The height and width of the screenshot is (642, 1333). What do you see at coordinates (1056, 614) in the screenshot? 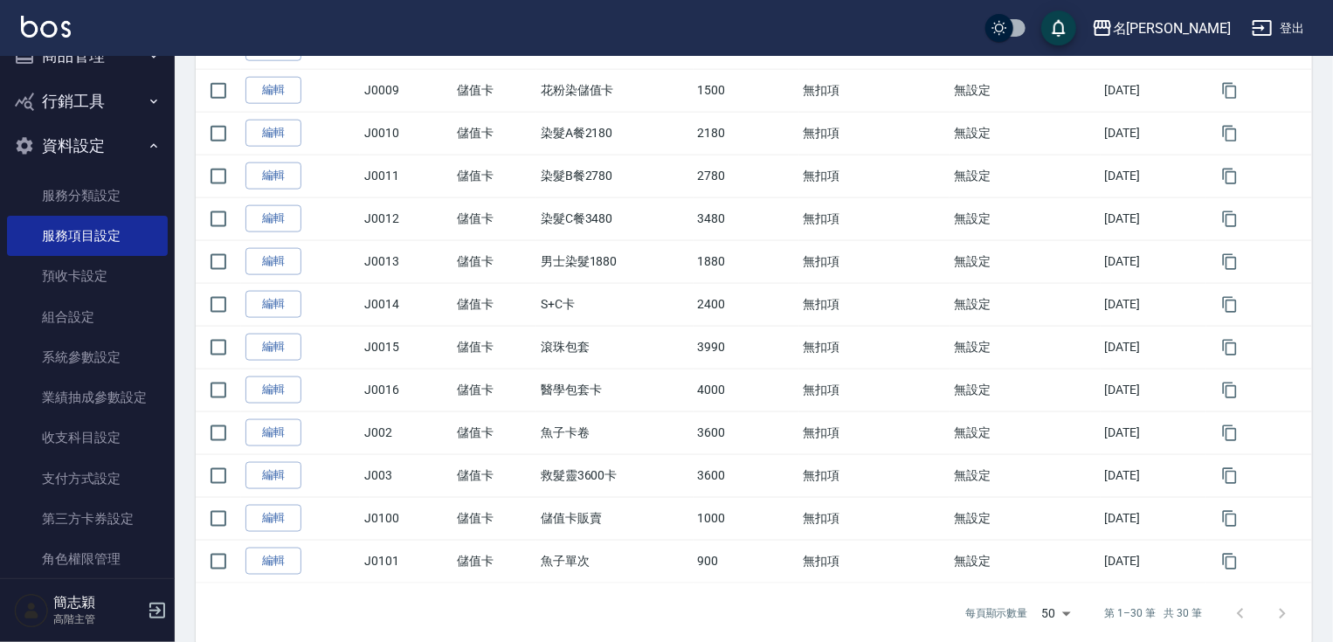
I see `div: 50` at bounding box center [1056, 614].